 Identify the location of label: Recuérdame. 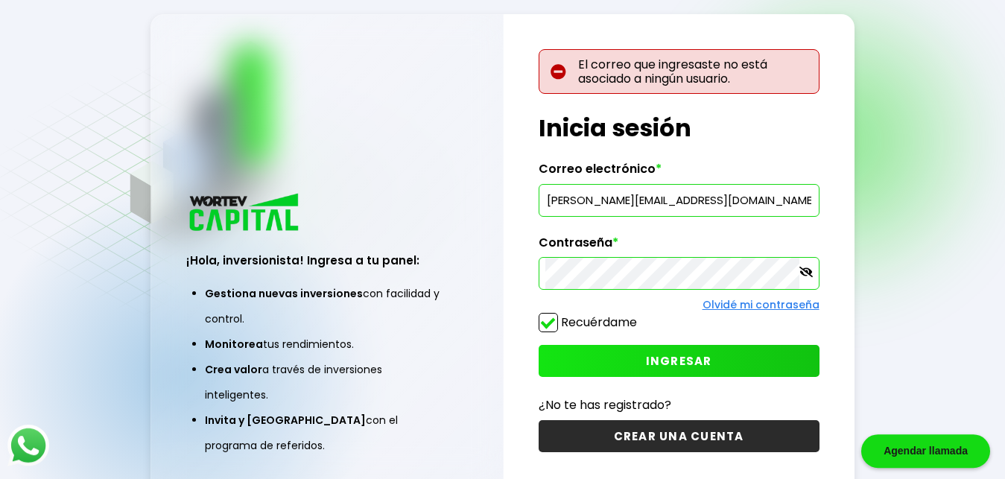
(599, 322).